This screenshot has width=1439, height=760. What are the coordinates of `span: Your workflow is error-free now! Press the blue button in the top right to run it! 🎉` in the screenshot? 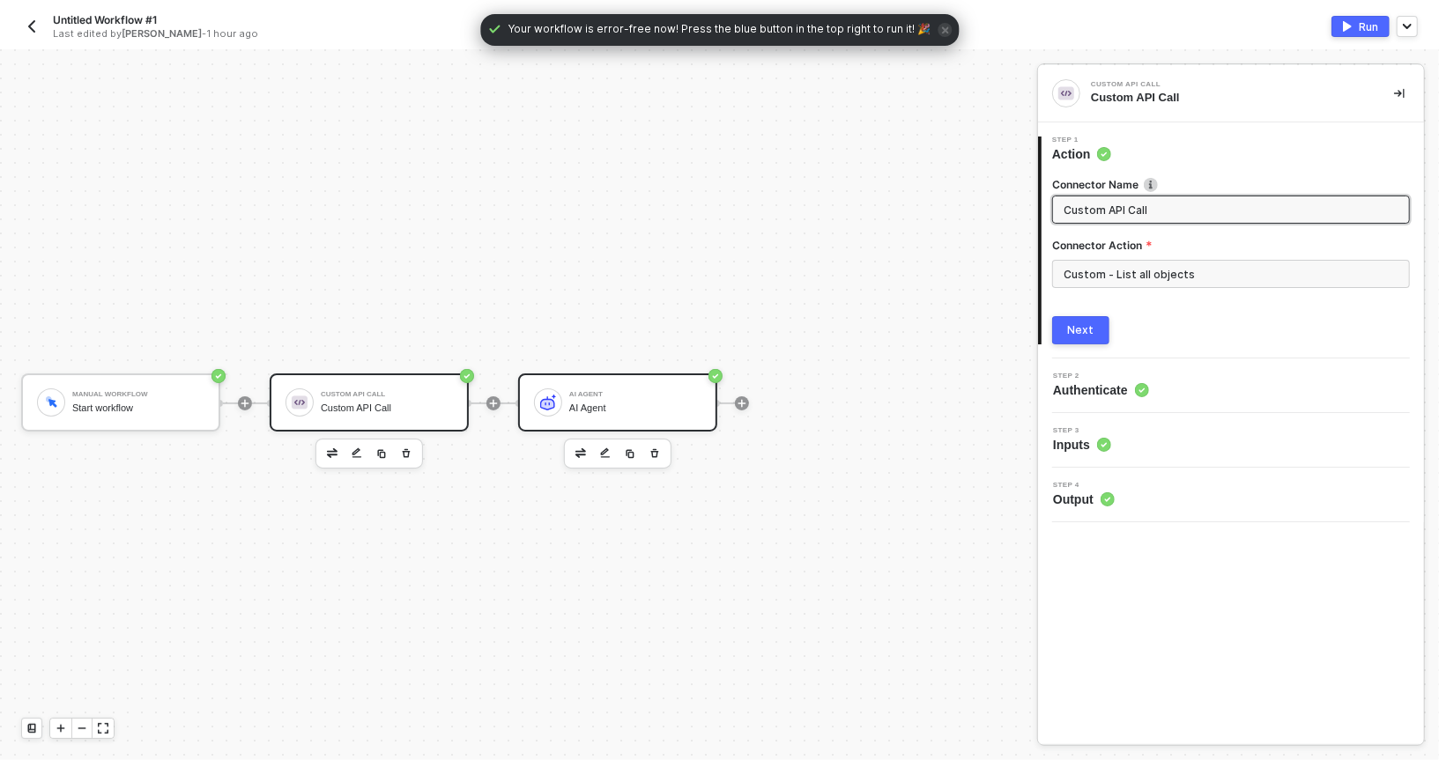 It's located at (719, 30).